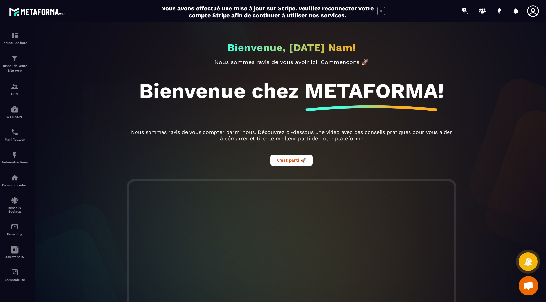  I want to click on p: Webinaire, so click(15, 116).